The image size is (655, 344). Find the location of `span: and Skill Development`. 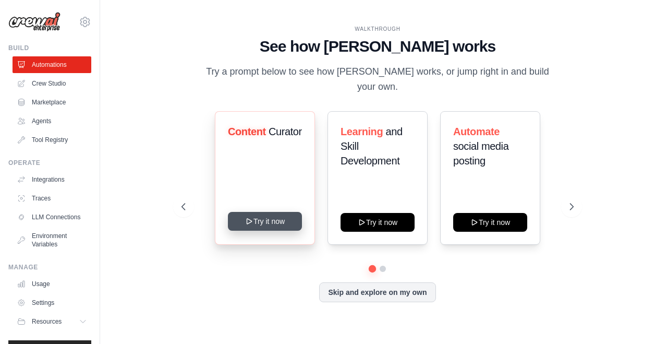

span: and Skill Development is located at coordinates (371, 146).